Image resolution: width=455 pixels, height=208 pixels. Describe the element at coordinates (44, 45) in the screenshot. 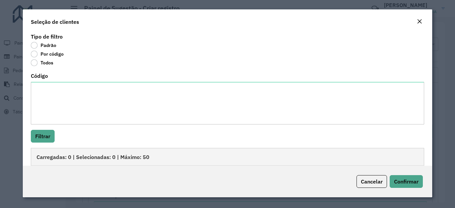

I see `label: Padrão` at that location.